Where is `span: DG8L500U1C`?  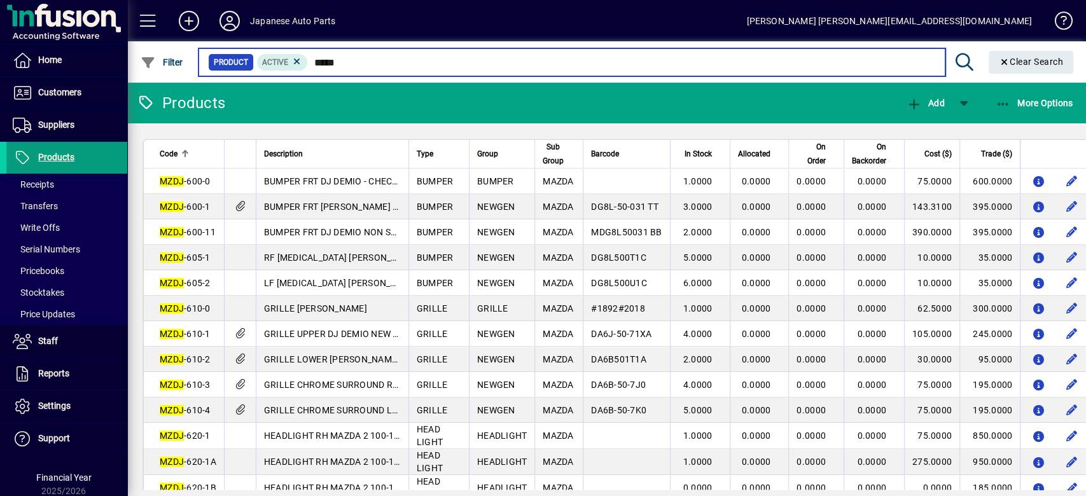
span: DG8L500U1C is located at coordinates (619, 283).